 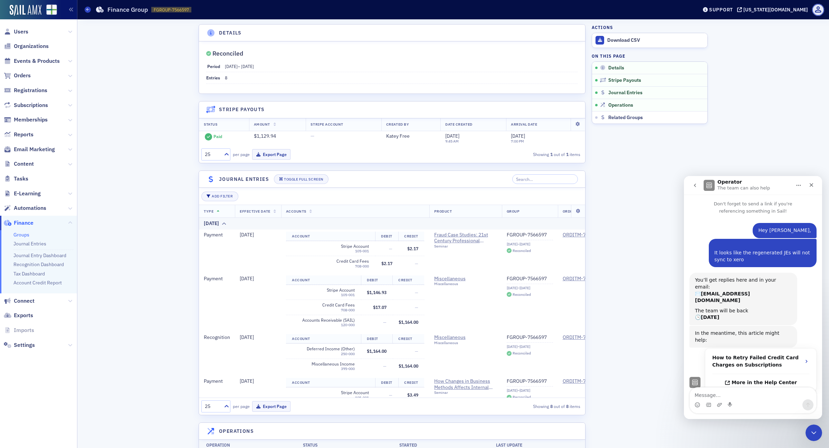 What do you see at coordinates (413, 395) in the screenshot?
I see `span: $3.49` at bounding box center [413, 395].